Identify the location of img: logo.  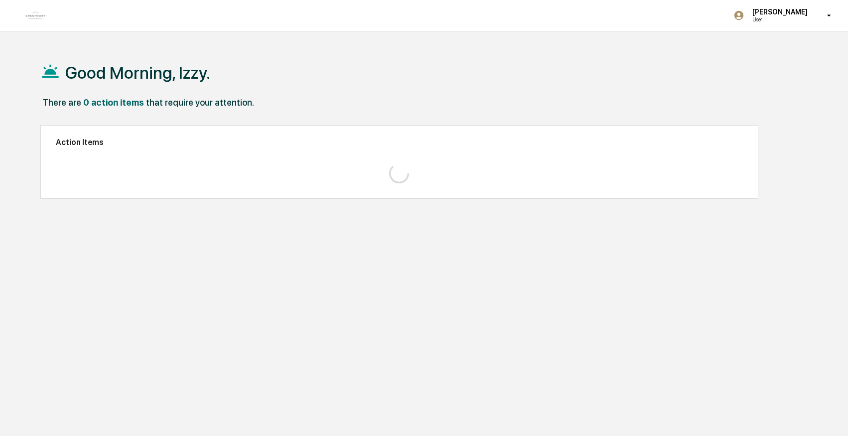
(36, 15).